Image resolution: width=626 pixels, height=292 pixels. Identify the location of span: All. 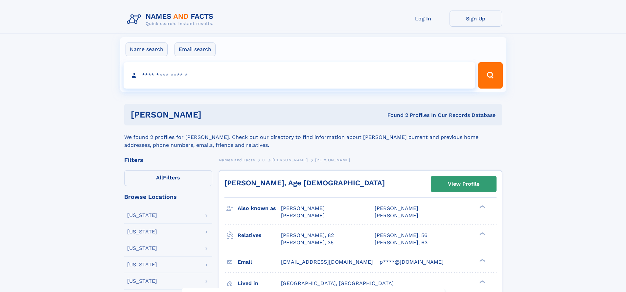
(159, 177).